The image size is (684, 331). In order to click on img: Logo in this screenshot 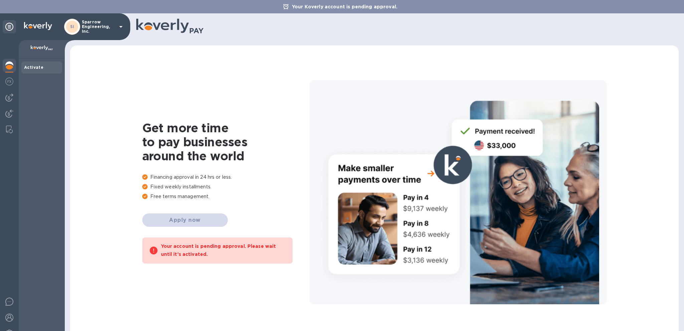, I will do `click(38, 26)`.